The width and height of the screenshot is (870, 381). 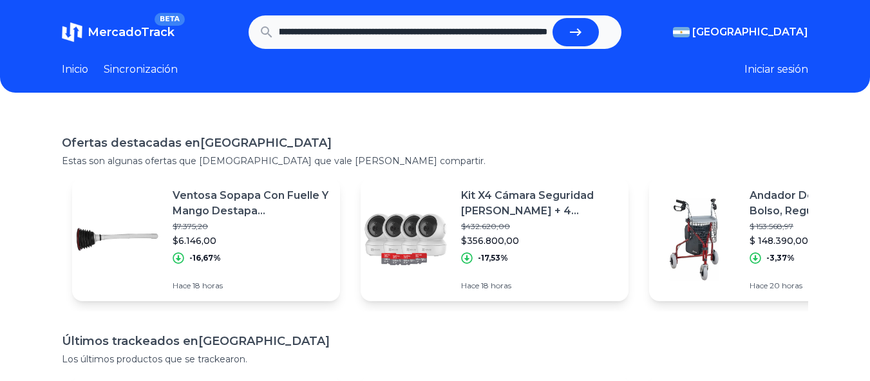 I want to click on font: $ 153.568,97, so click(x=772, y=226).